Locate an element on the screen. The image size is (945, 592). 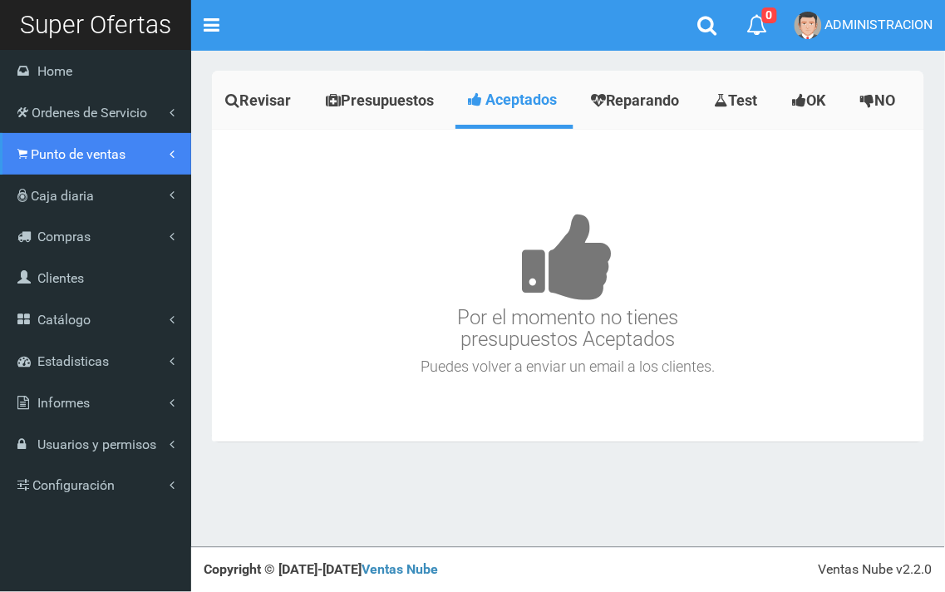
span: Presupuestos is located at coordinates (387, 100).